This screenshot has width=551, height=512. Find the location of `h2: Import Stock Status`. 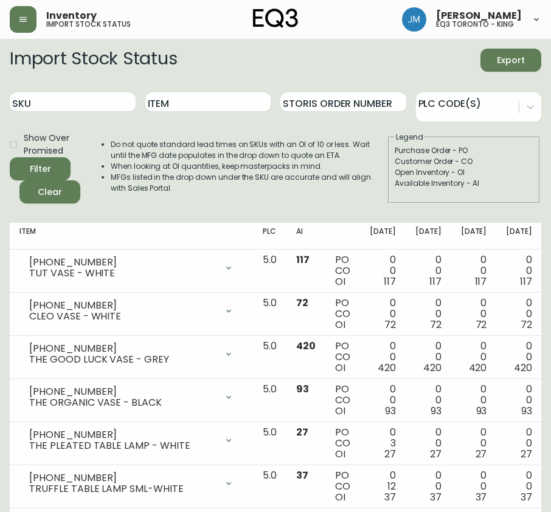

h2: Import Stock Status is located at coordinates (93, 60).